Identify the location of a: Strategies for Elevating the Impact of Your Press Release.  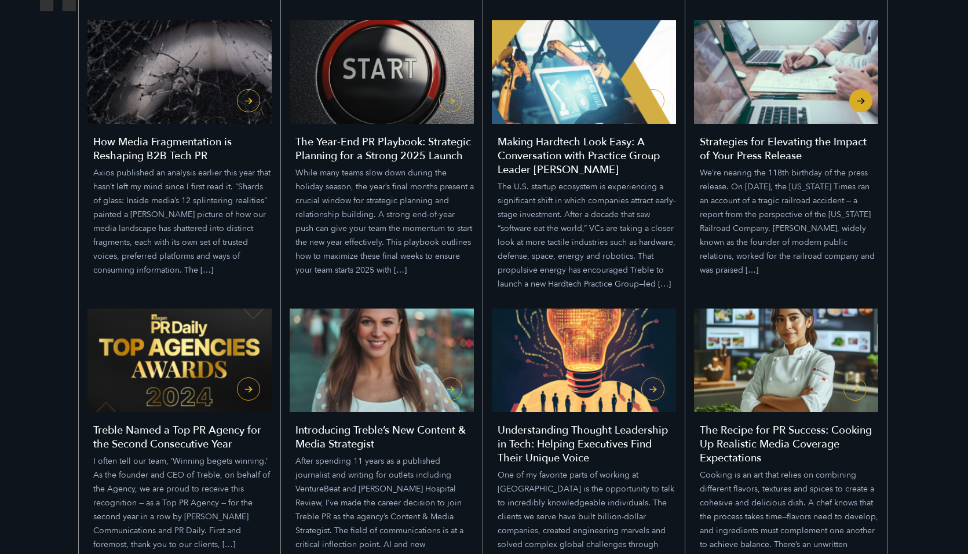
(786, 158).